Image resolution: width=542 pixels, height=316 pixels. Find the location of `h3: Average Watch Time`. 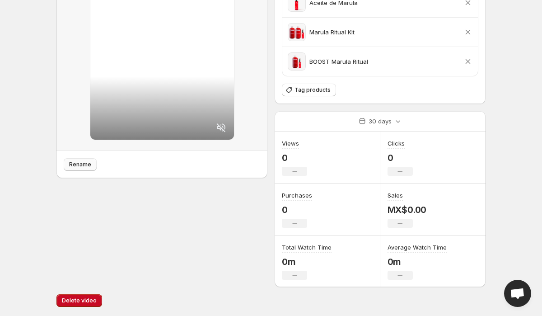

h3: Average Watch Time is located at coordinates (417, 247).